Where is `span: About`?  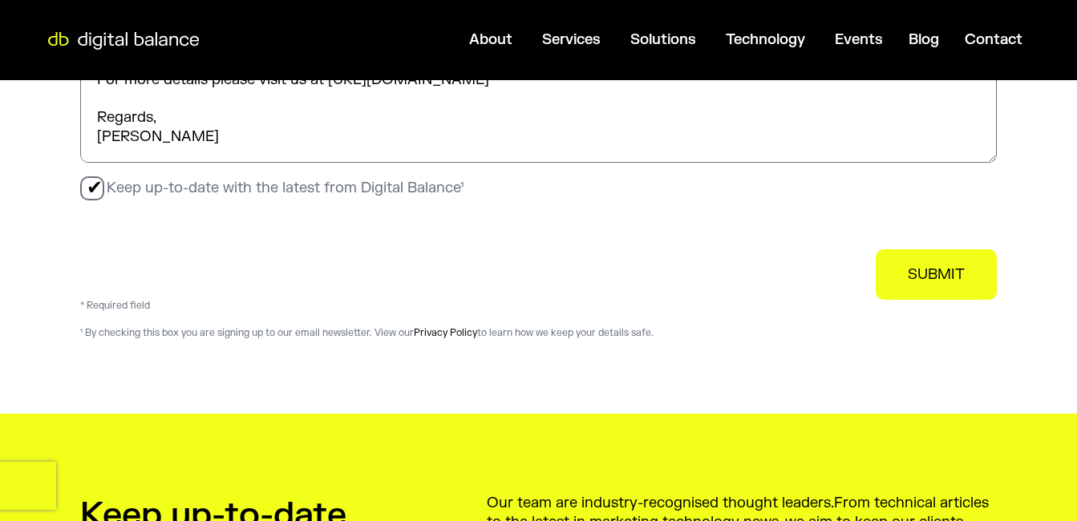
span: About is located at coordinates (491, 39).